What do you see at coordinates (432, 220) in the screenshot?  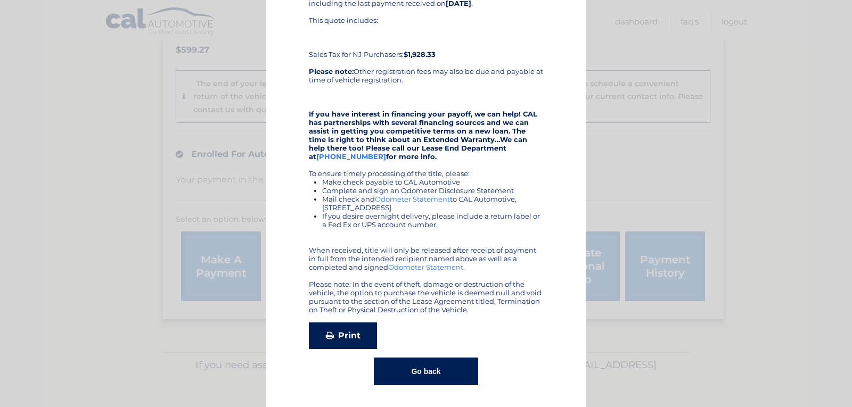 I see `li: If you desire overnight delivery, please include a return label or a Fed Ex or UPS account number.` at bounding box center [432, 220].